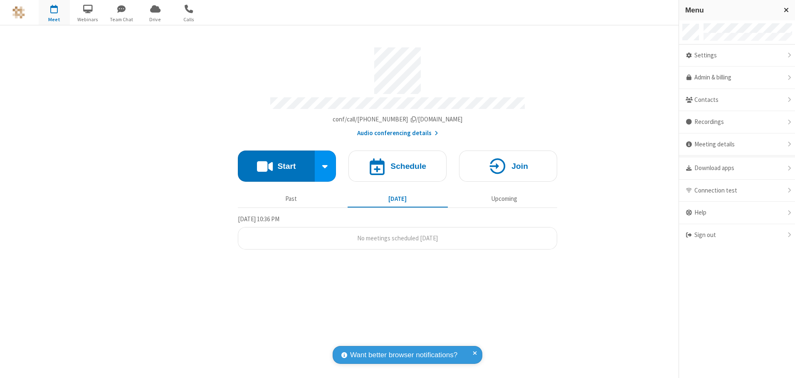 The image size is (795, 378). Describe the element at coordinates (19, 12) in the screenshot. I see `img: QA Selenium DO NOT DELETE OR CHANGE` at that location.